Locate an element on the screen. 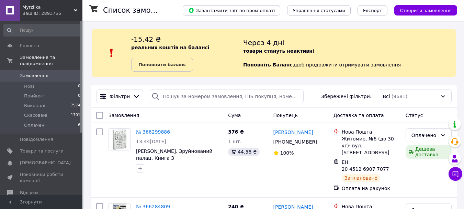 The height and width of the screenshot is (209, 464). div: Нова Пошта is located at coordinates (371, 132).